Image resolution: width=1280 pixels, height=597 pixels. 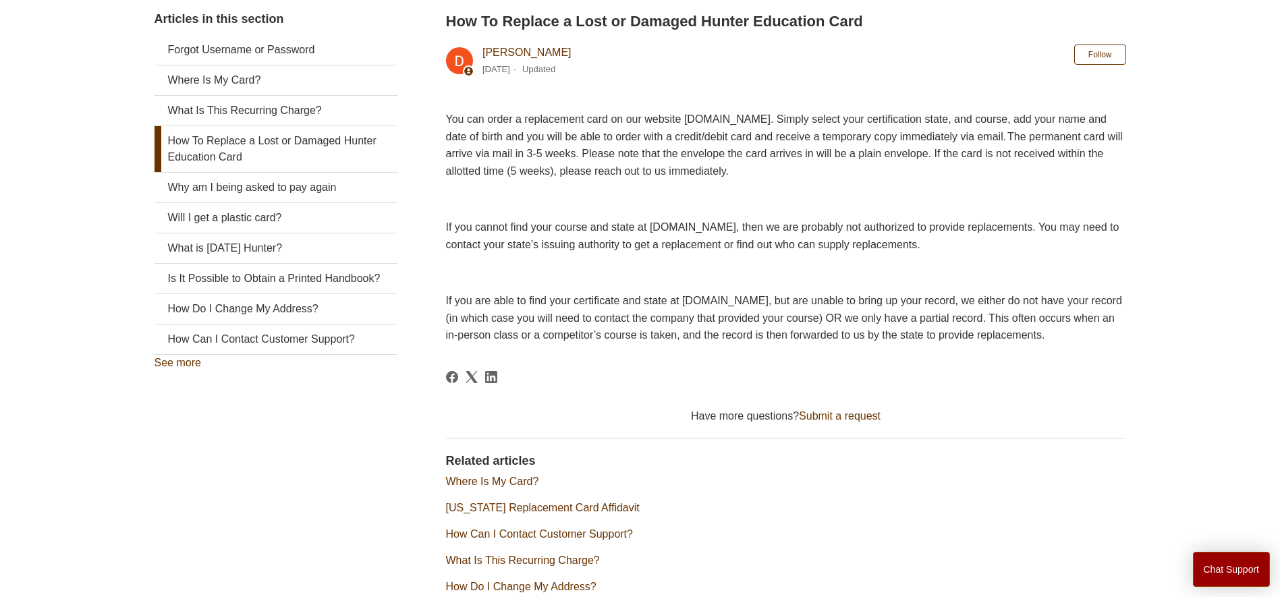 I want to click on h2: Related articles, so click(x=786, y=461).